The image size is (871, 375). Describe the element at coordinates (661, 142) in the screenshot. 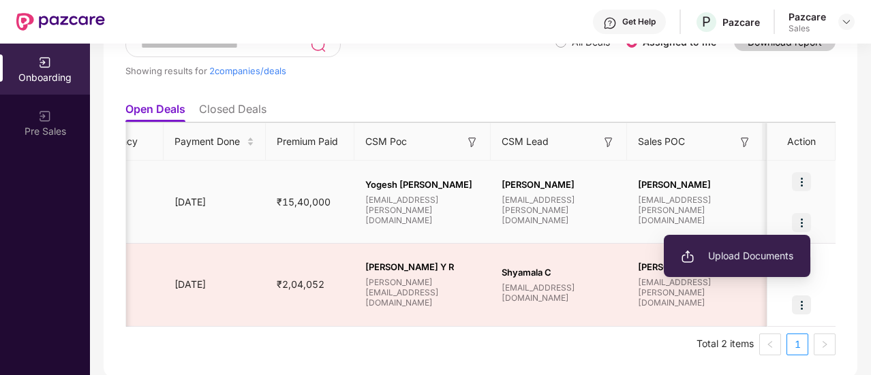

I see `span: Sales POC` at that location.